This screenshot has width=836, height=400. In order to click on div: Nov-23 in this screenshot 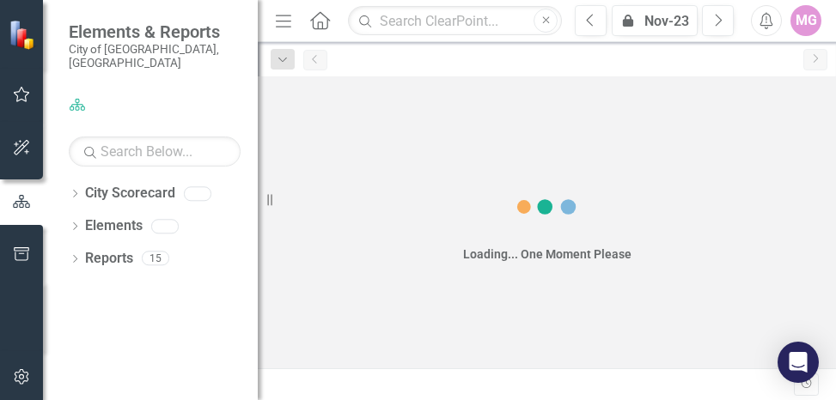, I will do `click(655, 21)`.